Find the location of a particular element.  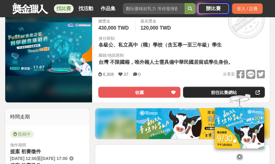

span: 至 is located at coordinates (39, 158).